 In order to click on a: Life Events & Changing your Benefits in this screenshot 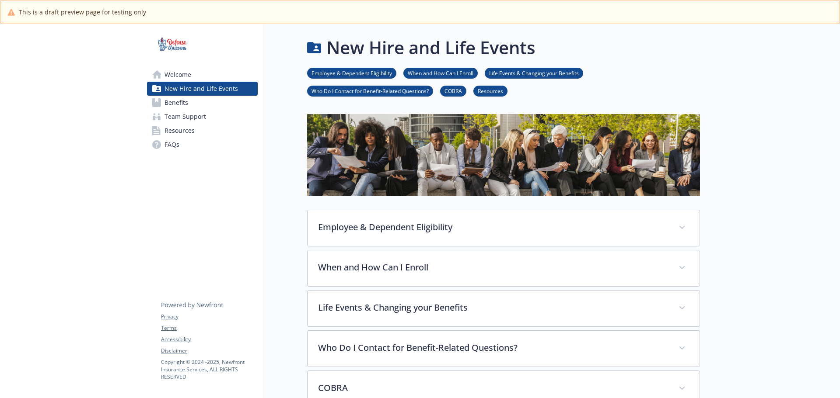, I will do `click(534, 73)`.